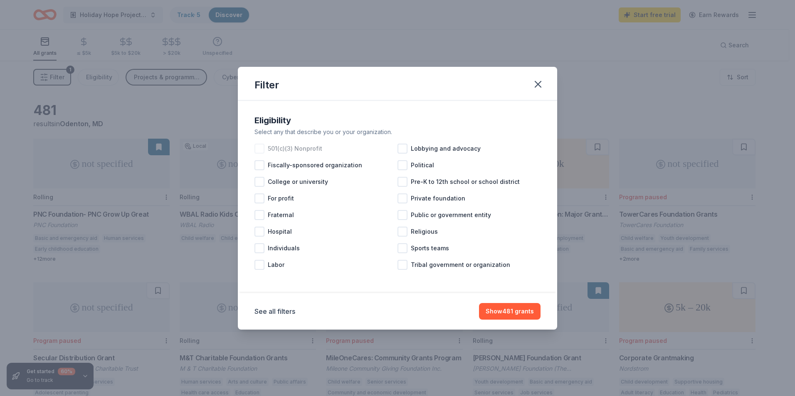  Describe the element at coordinates (397, 121) in the screenshot. I see `div: Eligibility` at that location.